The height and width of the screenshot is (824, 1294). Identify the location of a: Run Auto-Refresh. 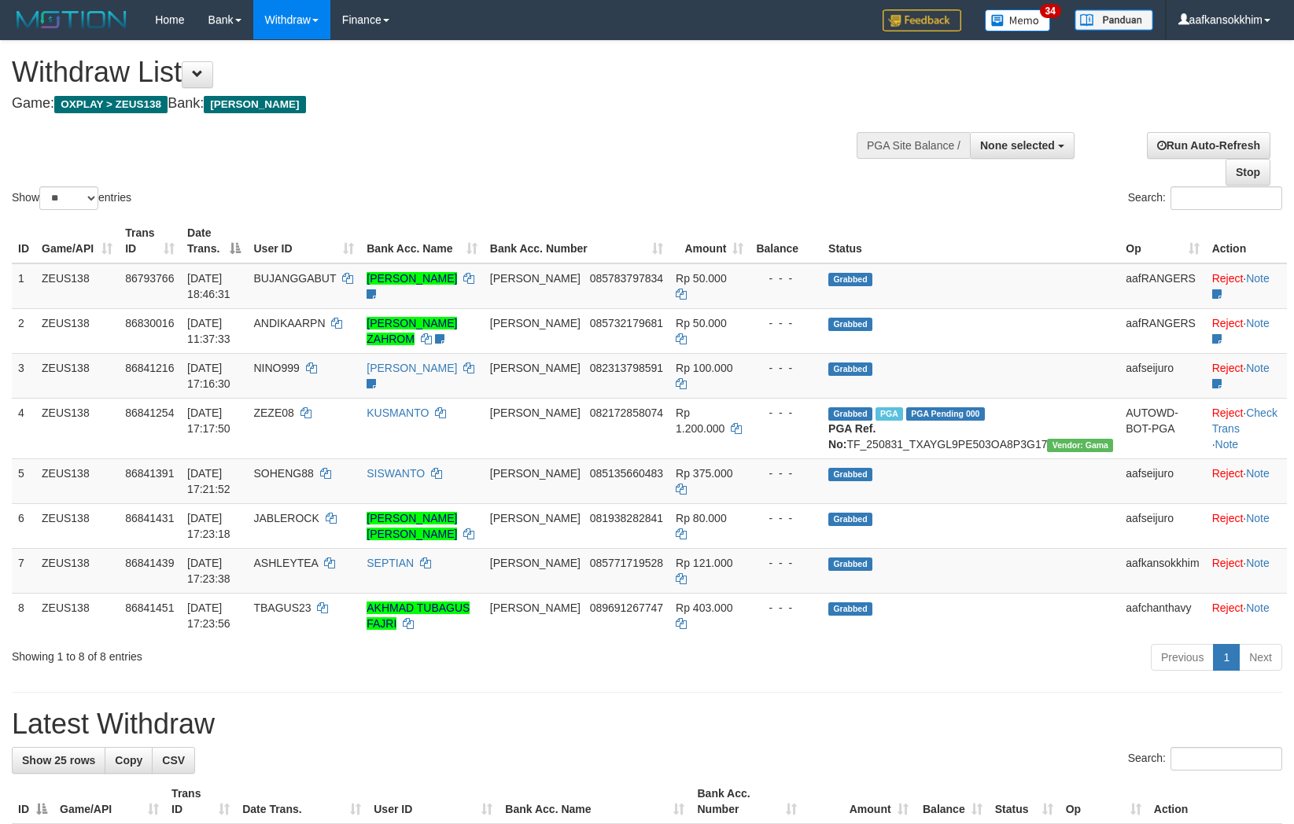
(1208, 145).